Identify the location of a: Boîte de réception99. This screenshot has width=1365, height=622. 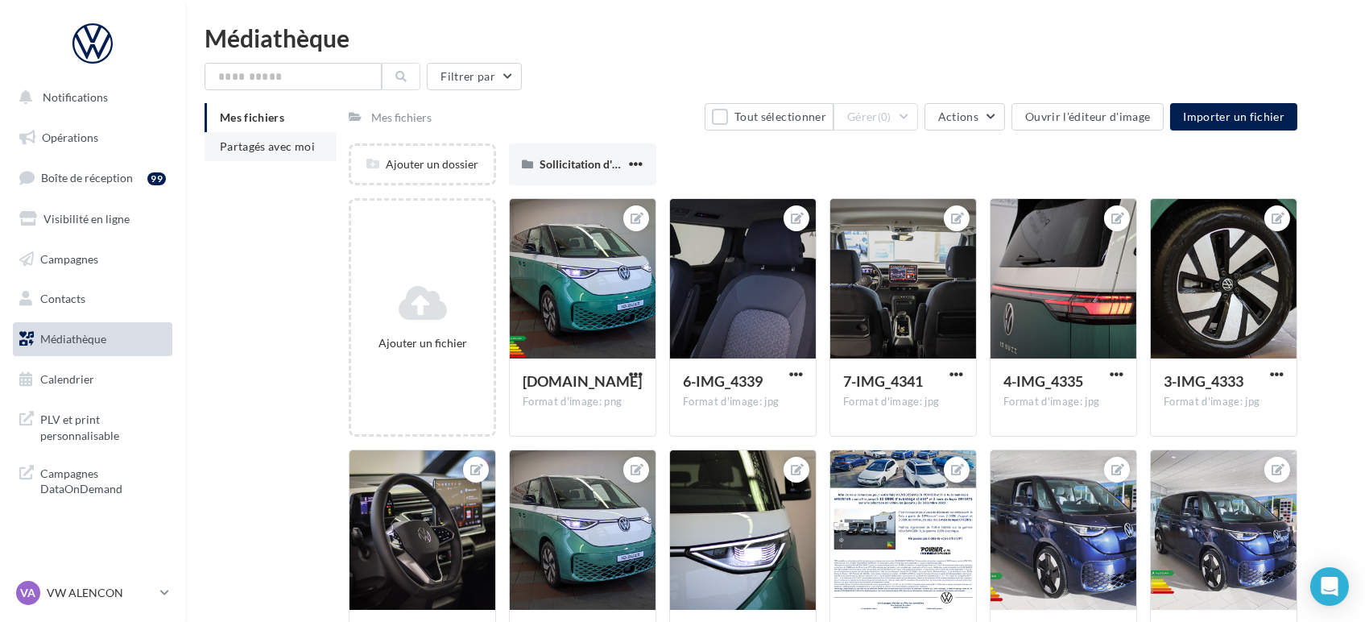
(93, 177).